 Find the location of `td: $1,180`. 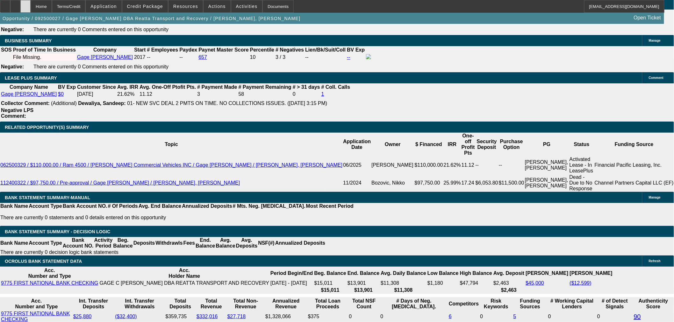

td: $1,180 is located at coordinates (443, 283).